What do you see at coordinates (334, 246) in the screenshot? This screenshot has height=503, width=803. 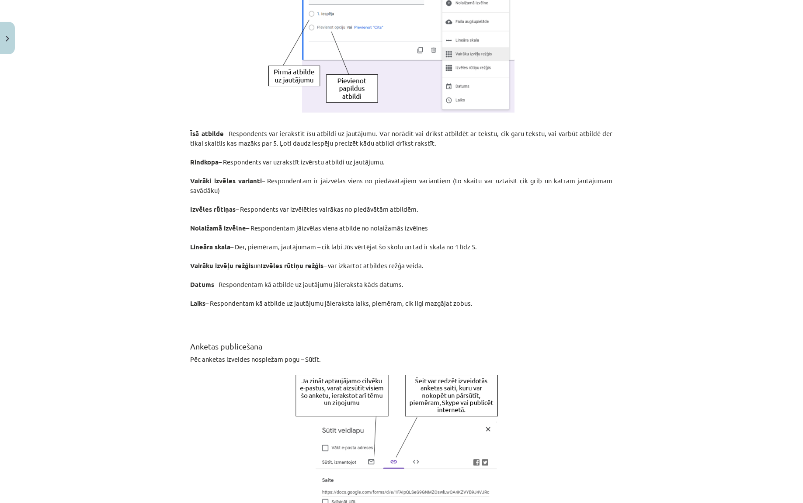 I see `span: – Der, piemēram, jautājumam – cik labi Jūs vērtējat šo skolu un tad ir skala no 1 līdz 5.` at bounding box center [334, 246].